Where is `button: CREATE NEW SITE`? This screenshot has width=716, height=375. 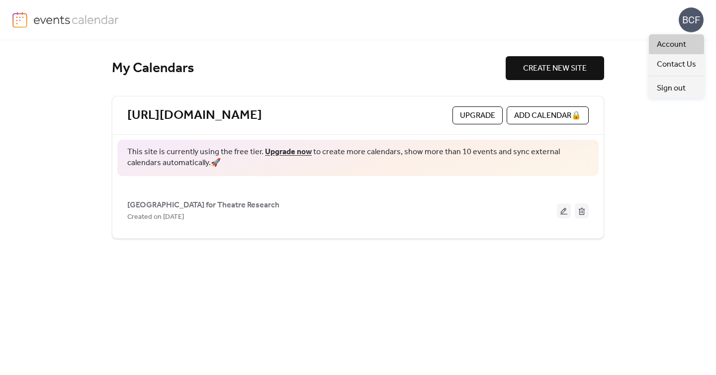
button: CREATE NEW SITE is located at coordinates (555, 68).